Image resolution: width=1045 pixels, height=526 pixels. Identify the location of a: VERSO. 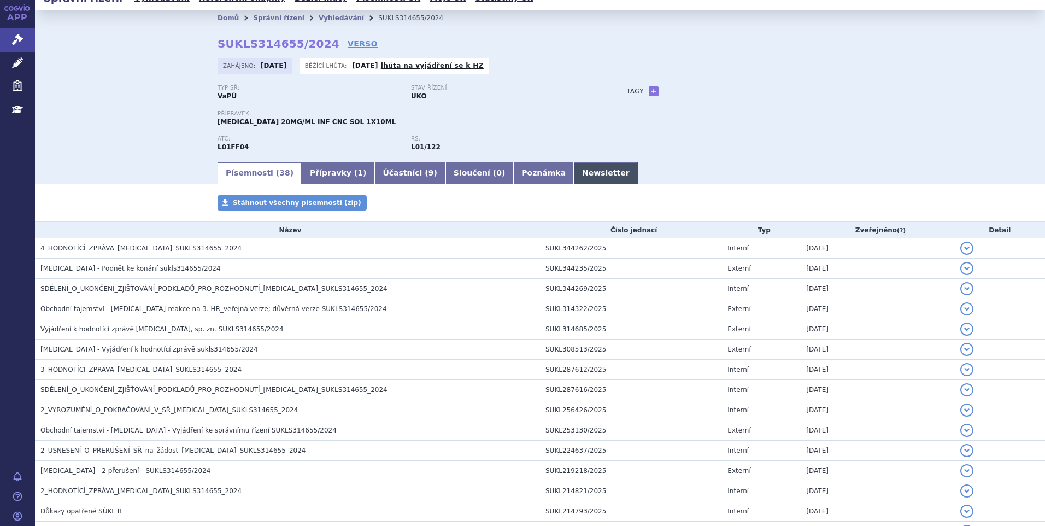
(362, 44).